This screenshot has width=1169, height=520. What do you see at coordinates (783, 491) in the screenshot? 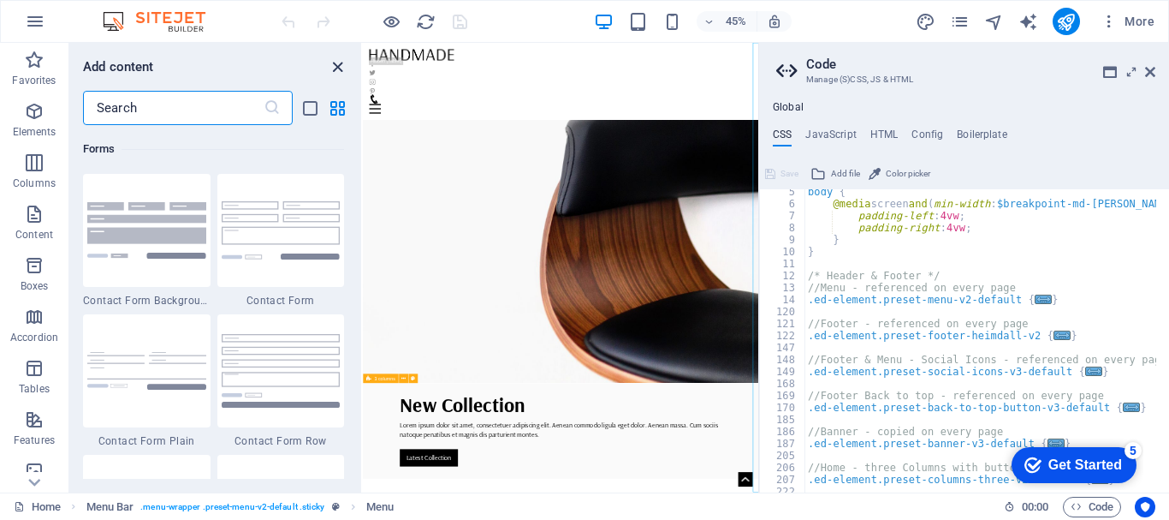
I see `div: 222` at bounding box center [783, 491].